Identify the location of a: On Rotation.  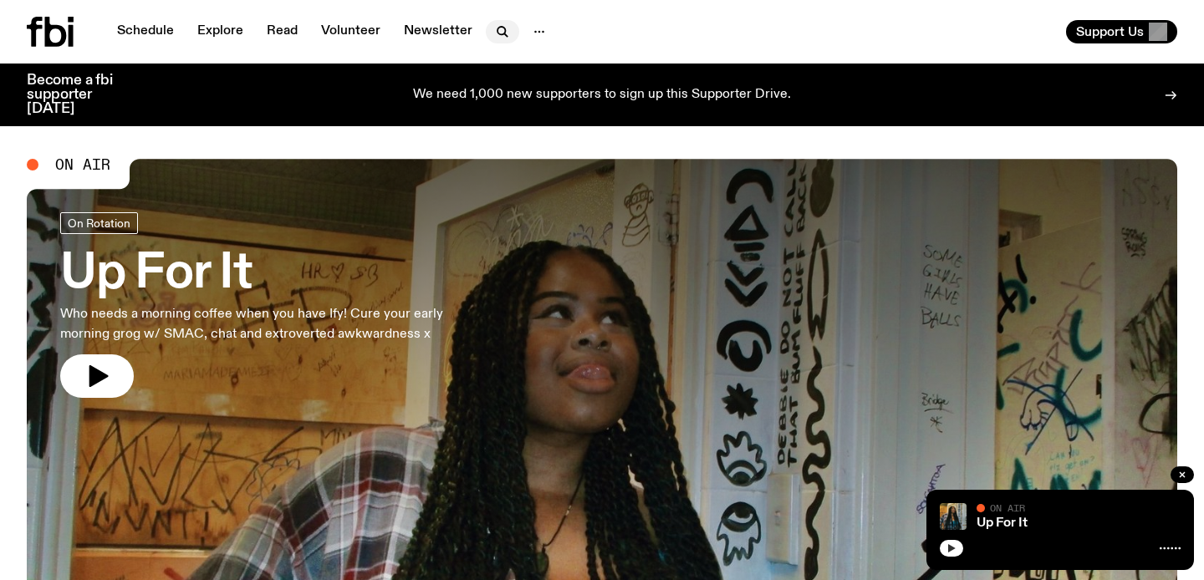
(99, 223).